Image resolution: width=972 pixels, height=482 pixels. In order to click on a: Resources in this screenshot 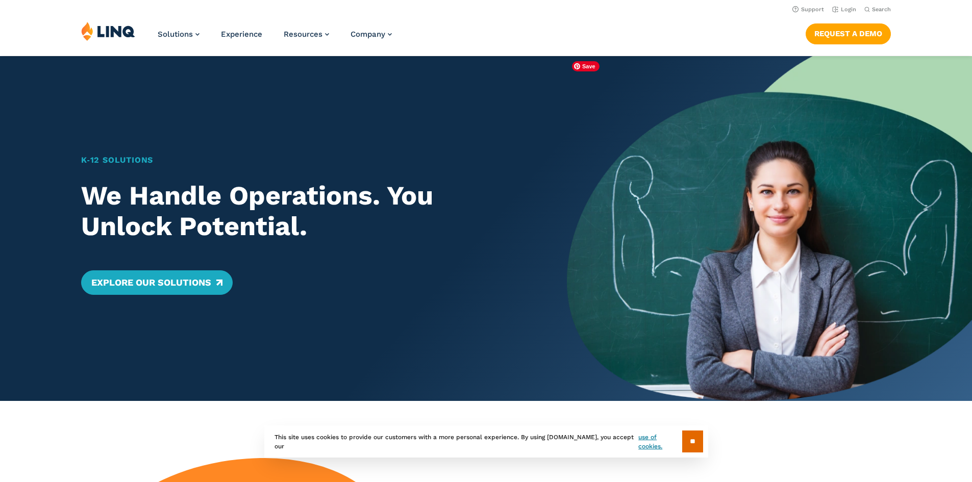, I will do `click(306, 34)`.